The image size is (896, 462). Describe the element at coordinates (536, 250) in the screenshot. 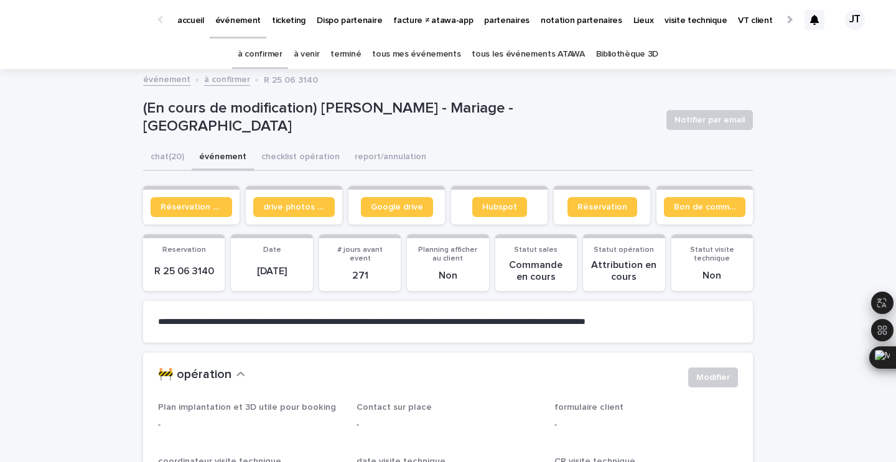

I see `span: Statut sales` at that location.